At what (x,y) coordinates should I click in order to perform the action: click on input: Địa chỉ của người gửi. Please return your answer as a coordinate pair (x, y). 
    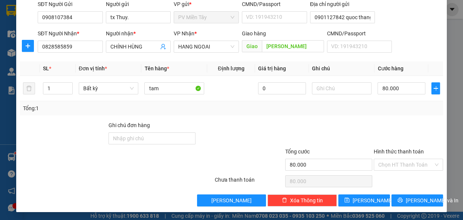
    Looking at the image, I should click on (342, 17).